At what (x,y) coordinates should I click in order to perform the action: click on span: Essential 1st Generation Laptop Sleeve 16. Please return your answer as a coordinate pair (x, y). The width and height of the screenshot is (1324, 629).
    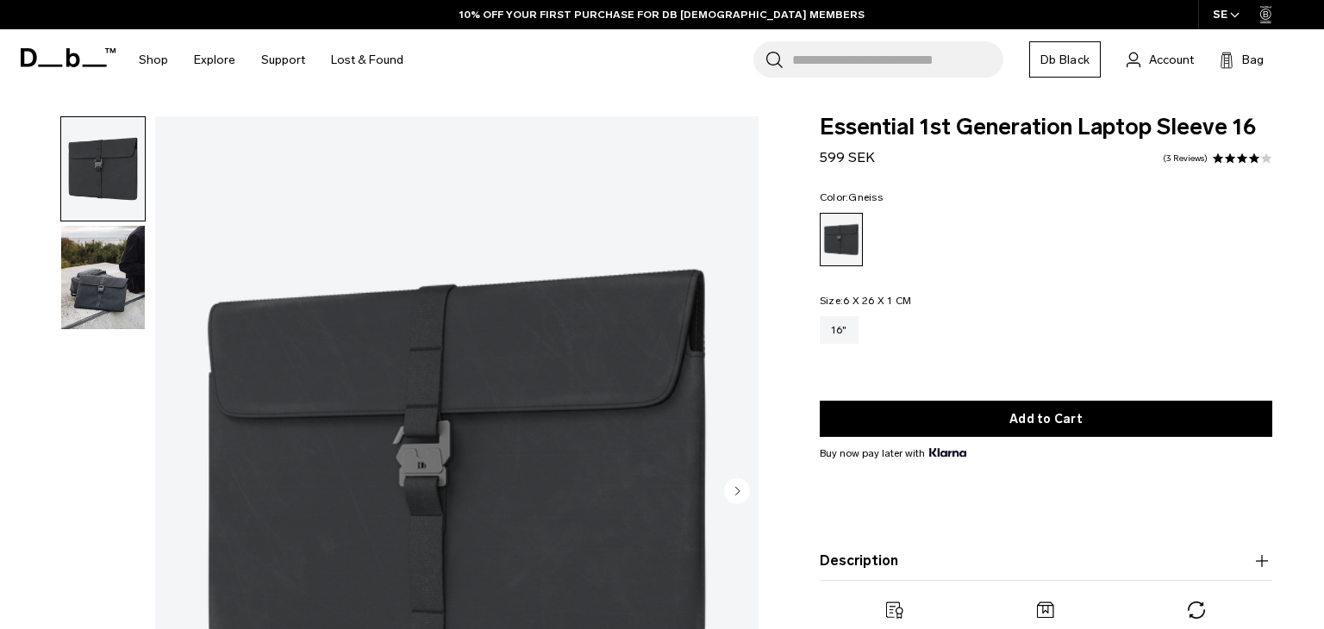
    Looking at the image, I should click on (1046, 128).